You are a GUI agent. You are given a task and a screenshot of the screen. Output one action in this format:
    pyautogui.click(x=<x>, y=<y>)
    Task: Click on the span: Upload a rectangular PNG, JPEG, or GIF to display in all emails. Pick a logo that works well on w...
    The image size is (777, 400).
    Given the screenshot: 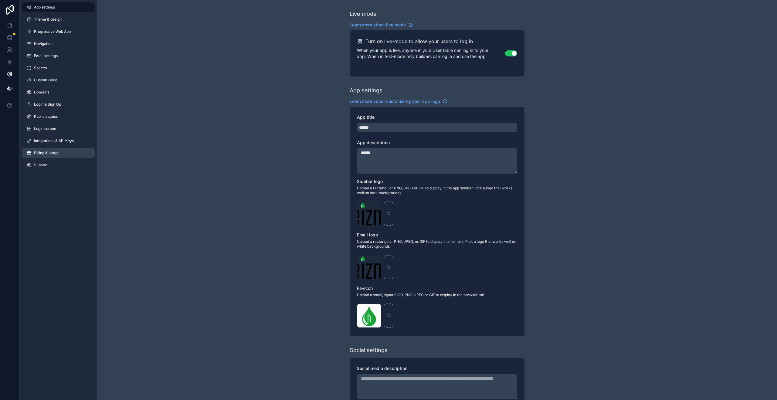 What is the action you would take?
    pyautogui.click(x=437, y=244)
    